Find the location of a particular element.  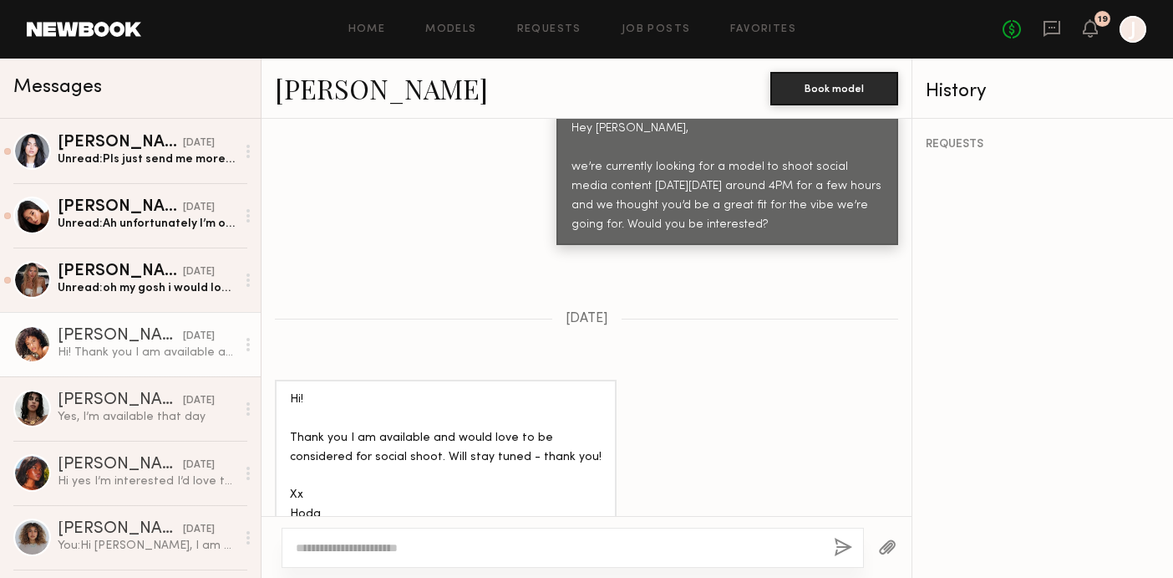

div: REQUESTS is located at coordinates (1043, 145).